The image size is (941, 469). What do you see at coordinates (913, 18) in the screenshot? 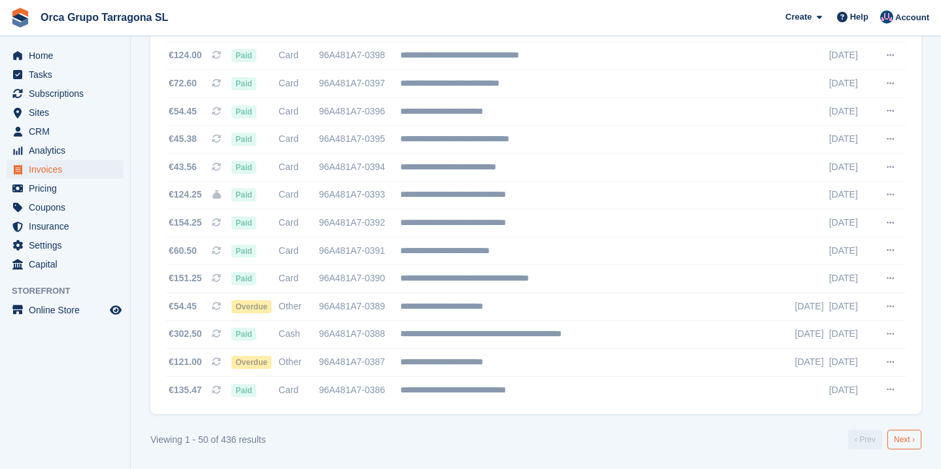
I see `span: Account` at bounding box center [913, 18].